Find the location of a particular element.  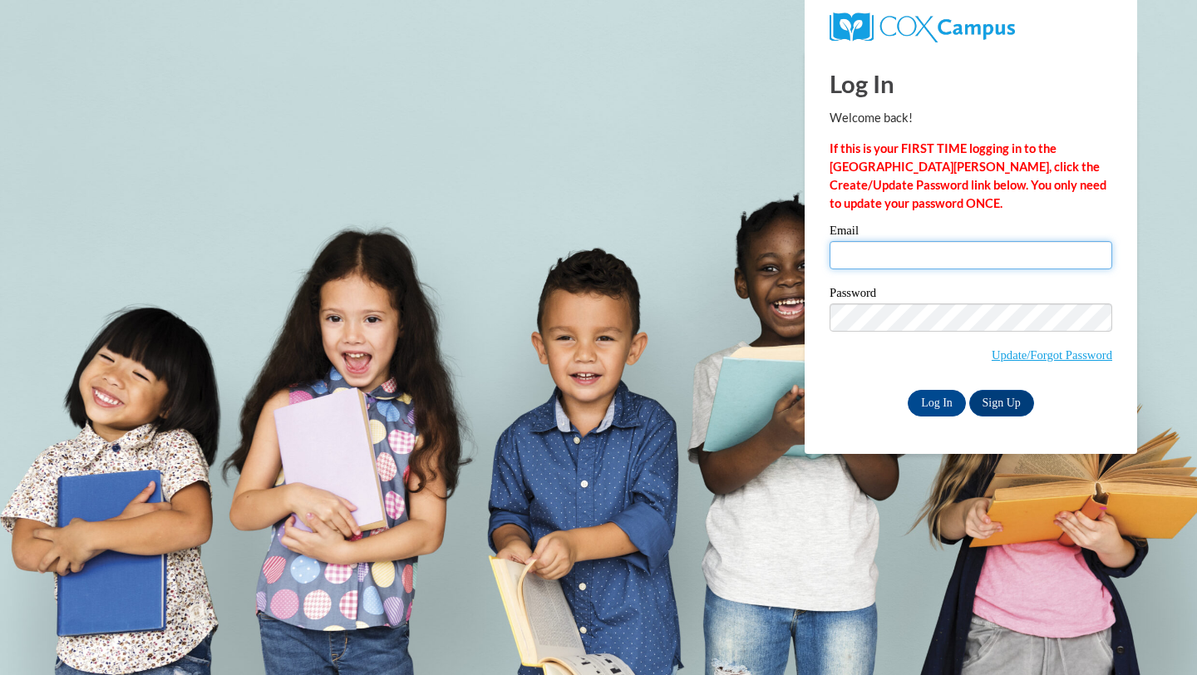

a: Sign Up is located at coordinates (1001, 403).